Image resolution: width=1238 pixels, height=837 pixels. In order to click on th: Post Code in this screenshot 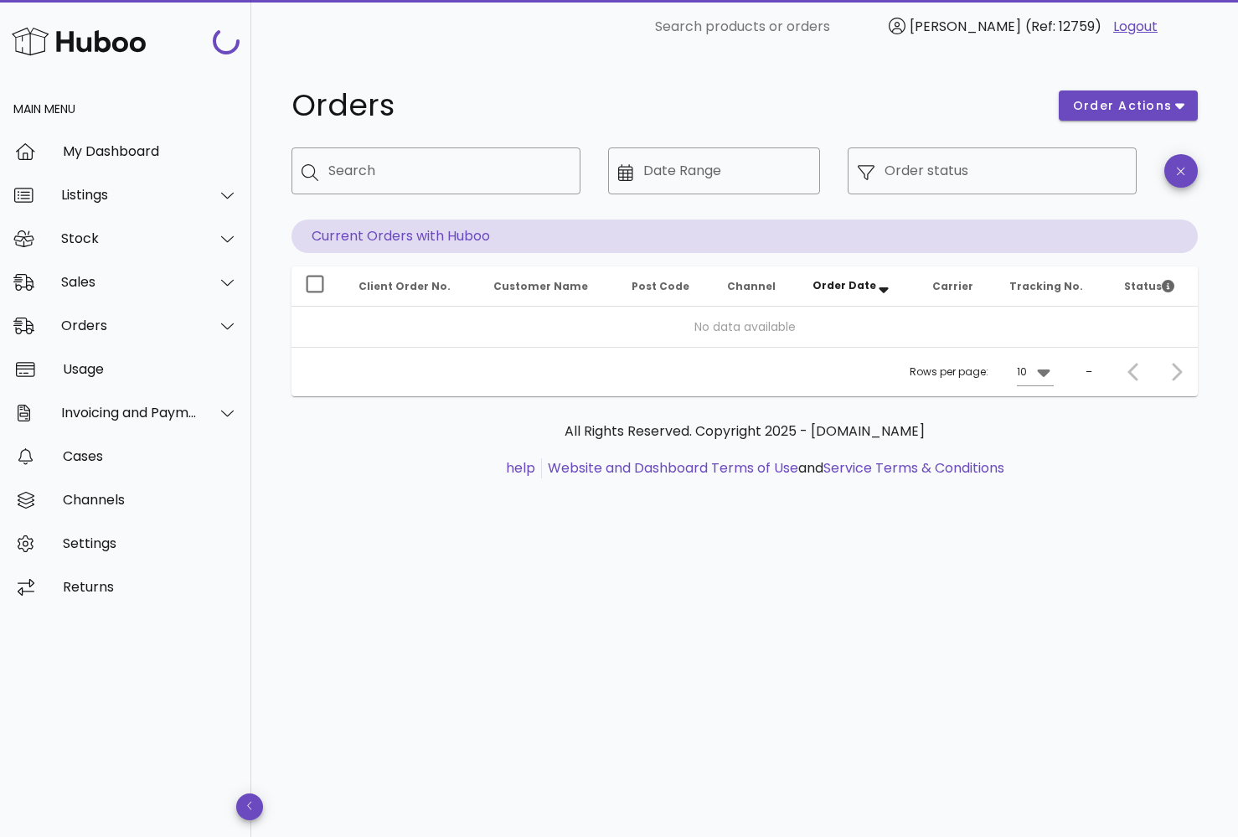, I will do `click(666, 286)`.